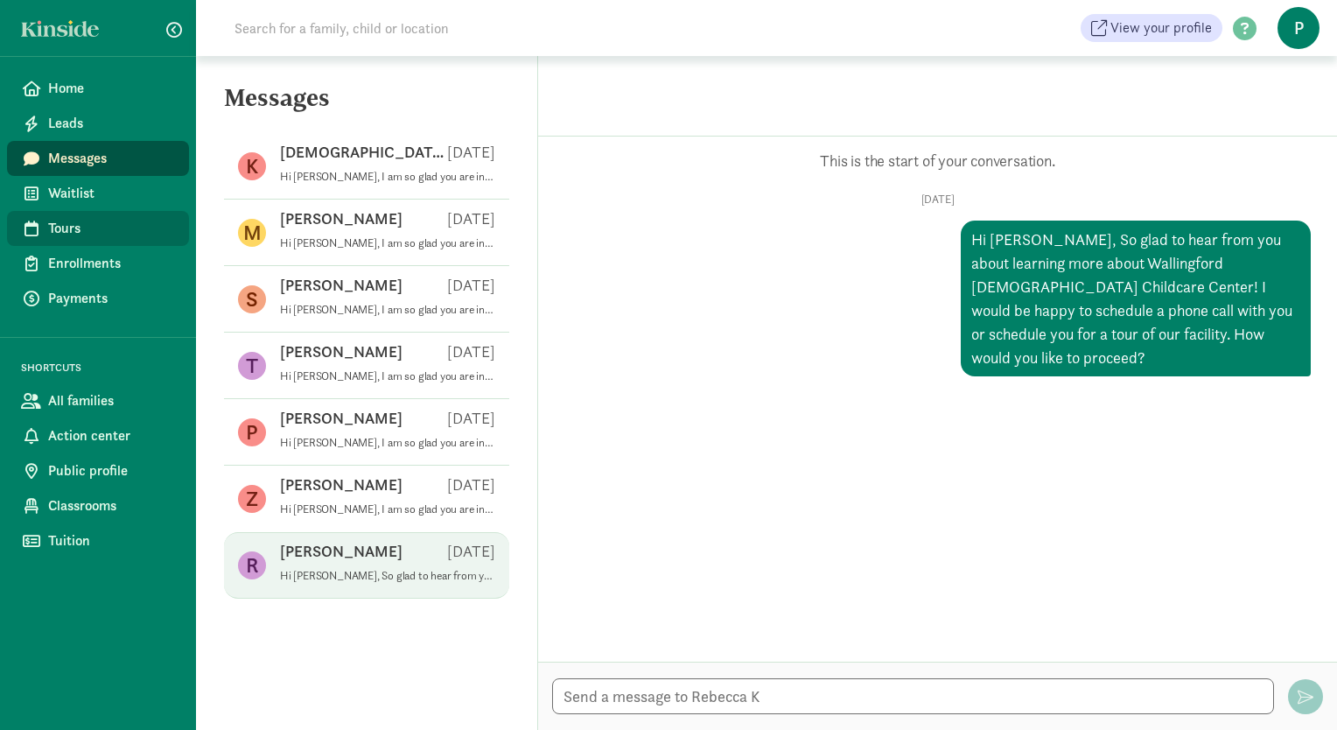 This screenshot has width=1337, height=730. I want to click on input: Search for a family, child or location, so click(469, 28).